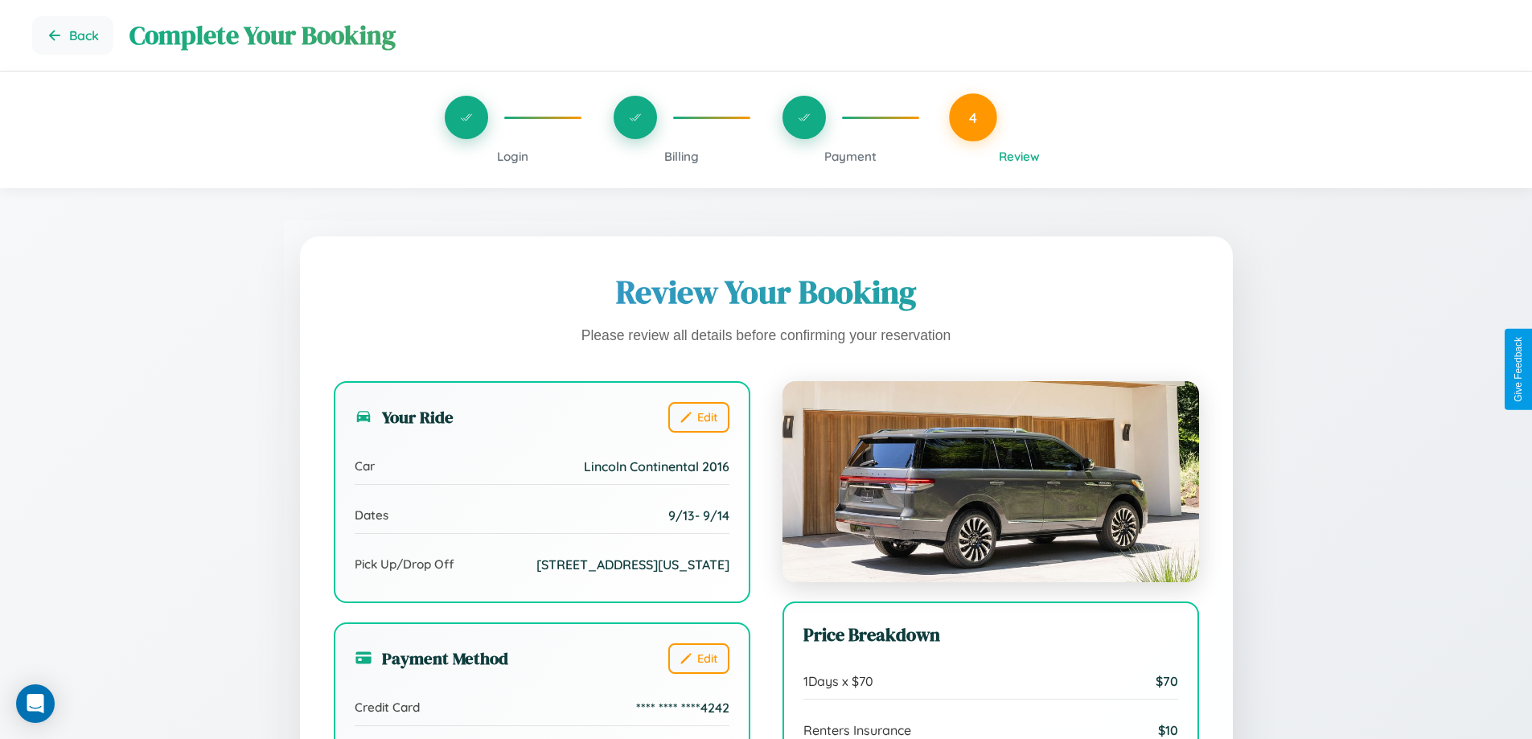  Describe the element at coordinates (1167, 681) in the screenshot. I see `span: $ 70` at that location.